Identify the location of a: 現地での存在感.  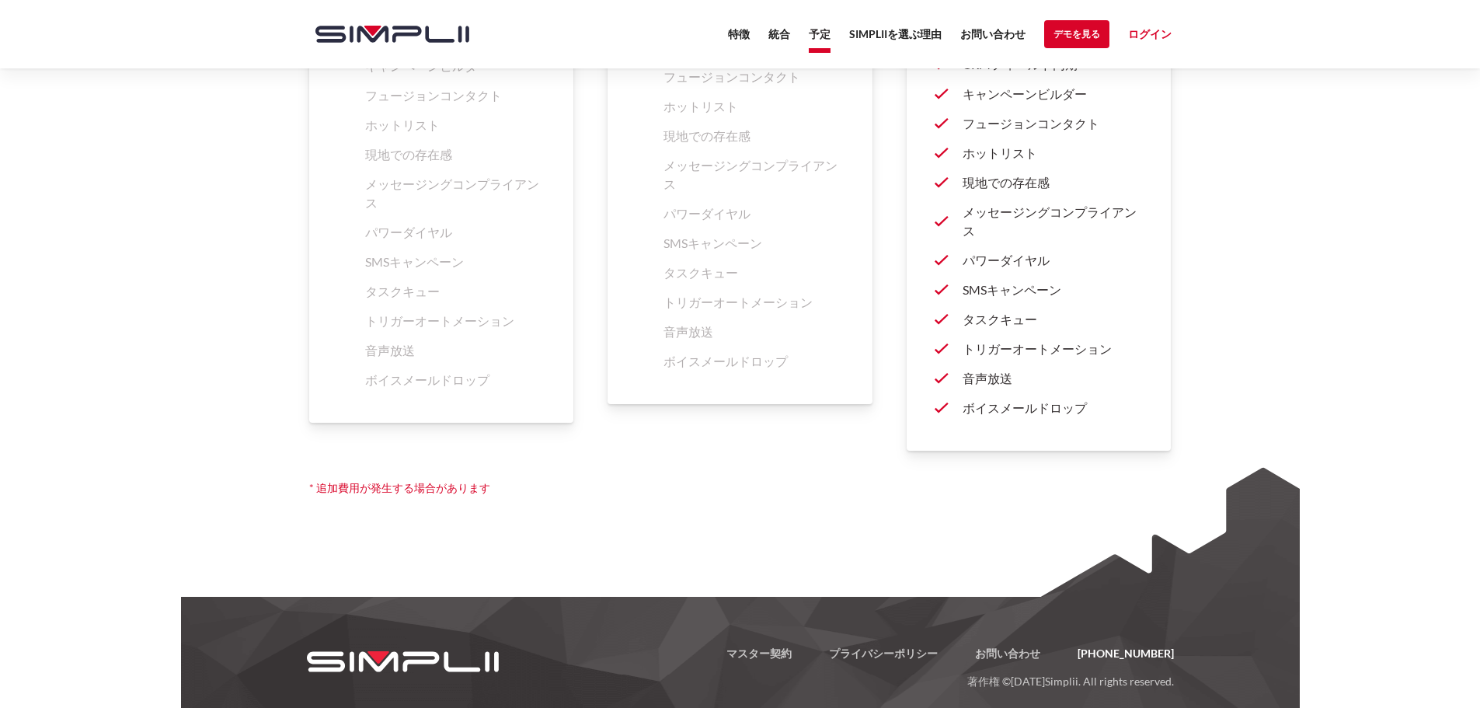
(1038, 183).